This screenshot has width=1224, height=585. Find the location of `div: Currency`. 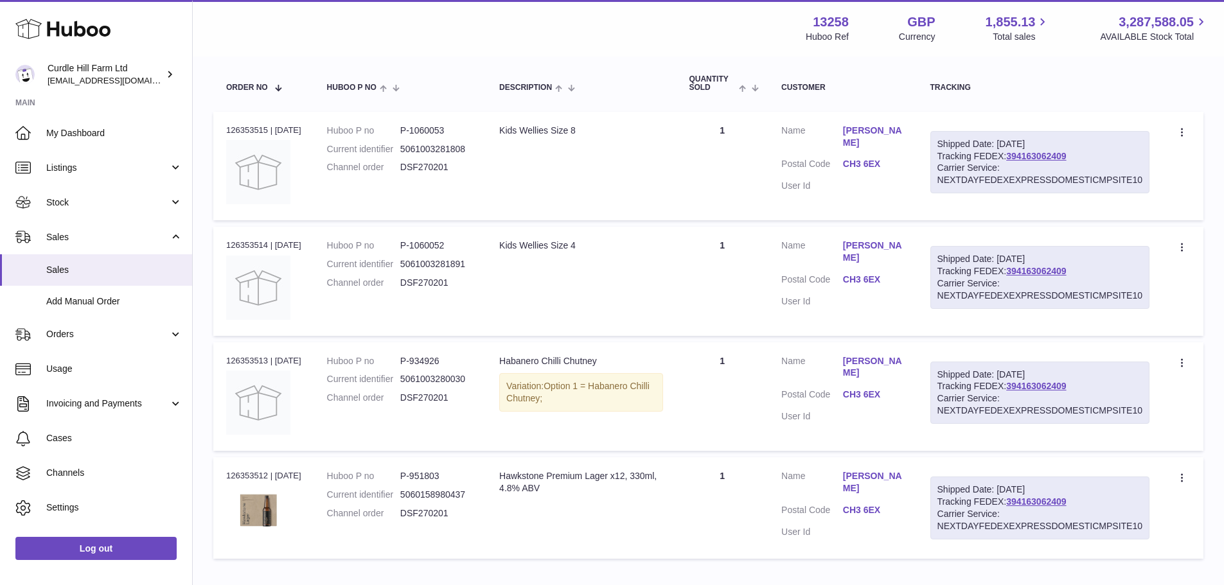

div: Currency is located at coordinates (917, 37).